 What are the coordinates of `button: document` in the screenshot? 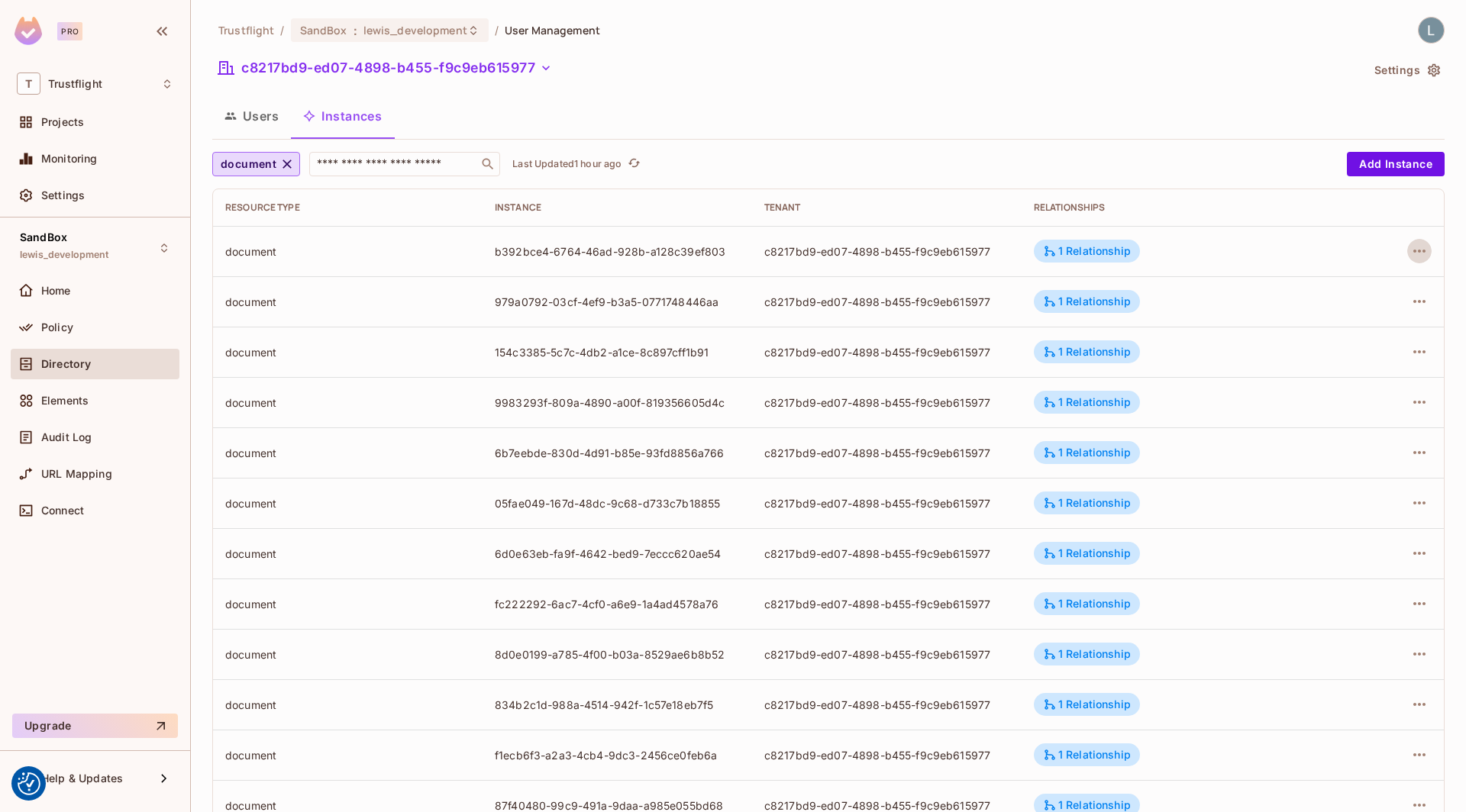 It's located at (256, 164).